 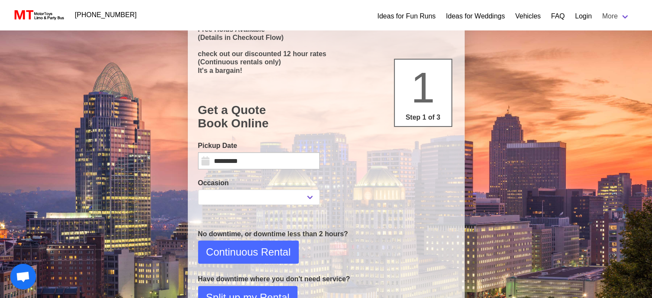 What do you see at coordinates (326, 54) in the screenshot?
I see `p: check out our discounted 12 hour rates` at bounding box center [326, 54].